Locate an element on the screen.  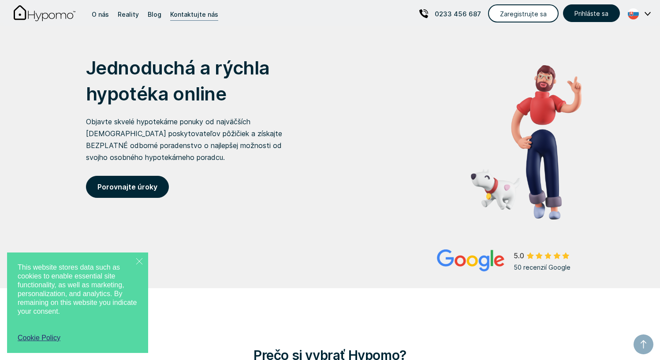
div: Blog is located at coordinates (154, 14).